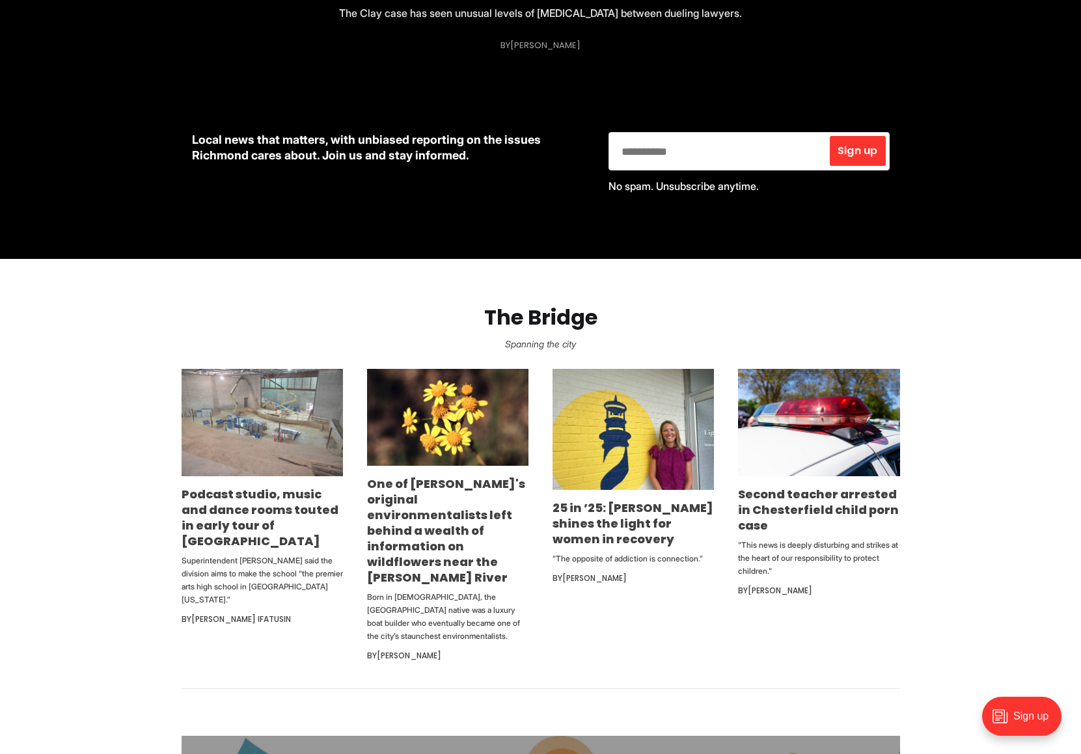 The height and width of the screenshot is (754, 1081). Describe the element at coordinates (818, 558) in the screenshot. I see `p: "This news is deeply disturbing and strikes at the heart of our responsibility to protect children."` at that location.